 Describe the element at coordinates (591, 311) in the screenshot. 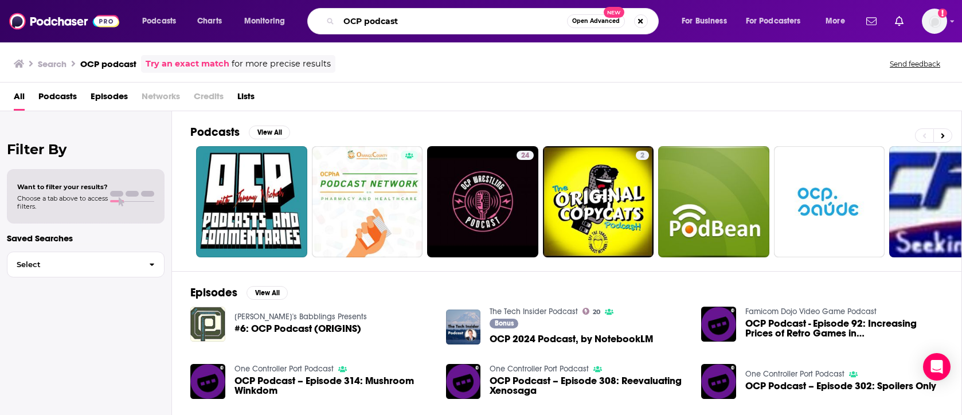

I see `a: 20` at that location.